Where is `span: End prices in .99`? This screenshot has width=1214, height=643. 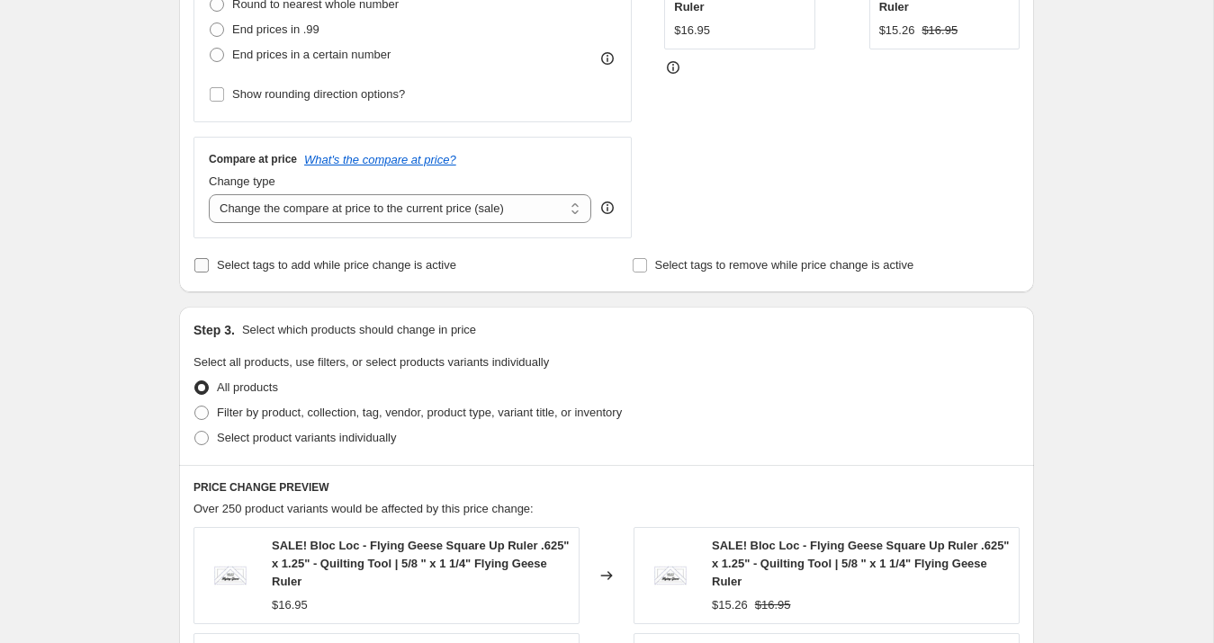
span: End prices in .99 is located at coordinates (275, 29).